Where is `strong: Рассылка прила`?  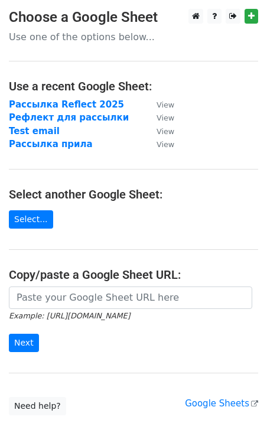
strong: Рассылка прила is located at coordinates (51, 144).